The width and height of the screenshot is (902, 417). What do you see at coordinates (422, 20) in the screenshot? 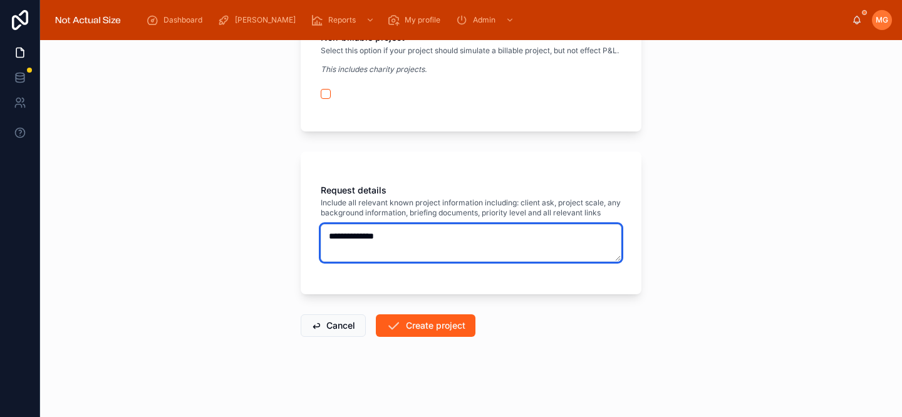
I see `span: My profile` at bounding box center [422, 20].